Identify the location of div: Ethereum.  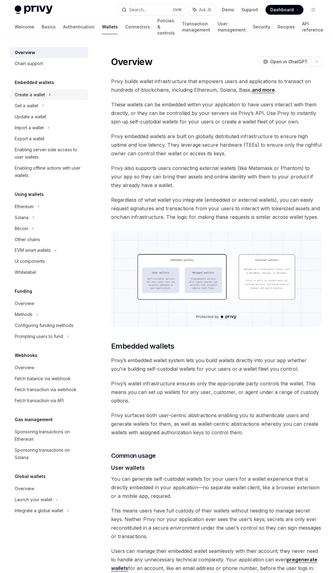
(24, 207).